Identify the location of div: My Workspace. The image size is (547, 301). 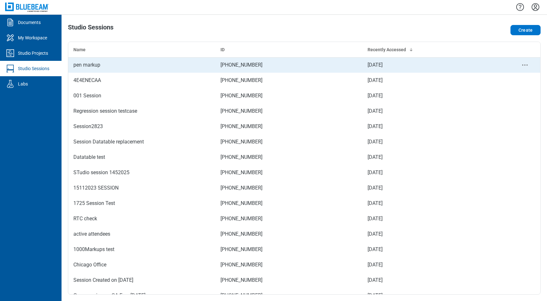
(32, 38).